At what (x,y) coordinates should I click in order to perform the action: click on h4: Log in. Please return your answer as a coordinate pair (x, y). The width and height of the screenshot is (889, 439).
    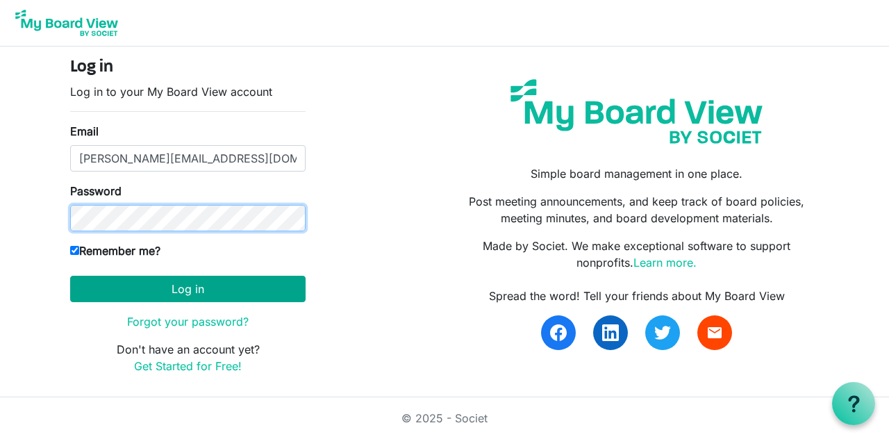
    Looking at the image, I should click on (188, 67).